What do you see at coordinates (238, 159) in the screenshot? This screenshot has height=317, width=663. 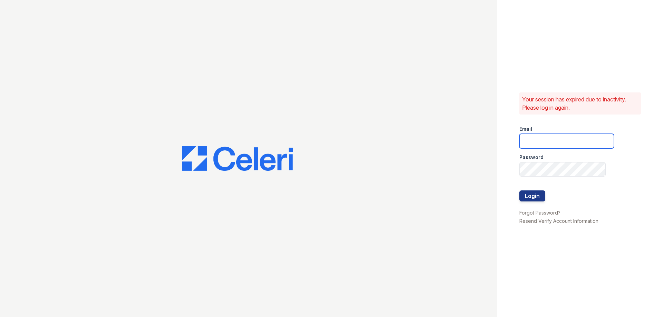 I see `img: CE_Logo_Blue-a8612792a0a2168367f1c8372b55b34899dd931a85d93a1a3d3e32e68fde9ad4.png` at bounding box center [238, 159].